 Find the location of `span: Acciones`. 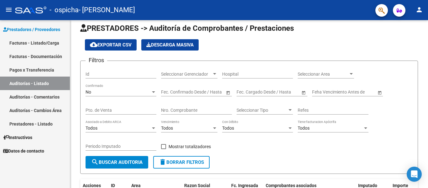

span: Acciones is located at coordinates (92, 185).